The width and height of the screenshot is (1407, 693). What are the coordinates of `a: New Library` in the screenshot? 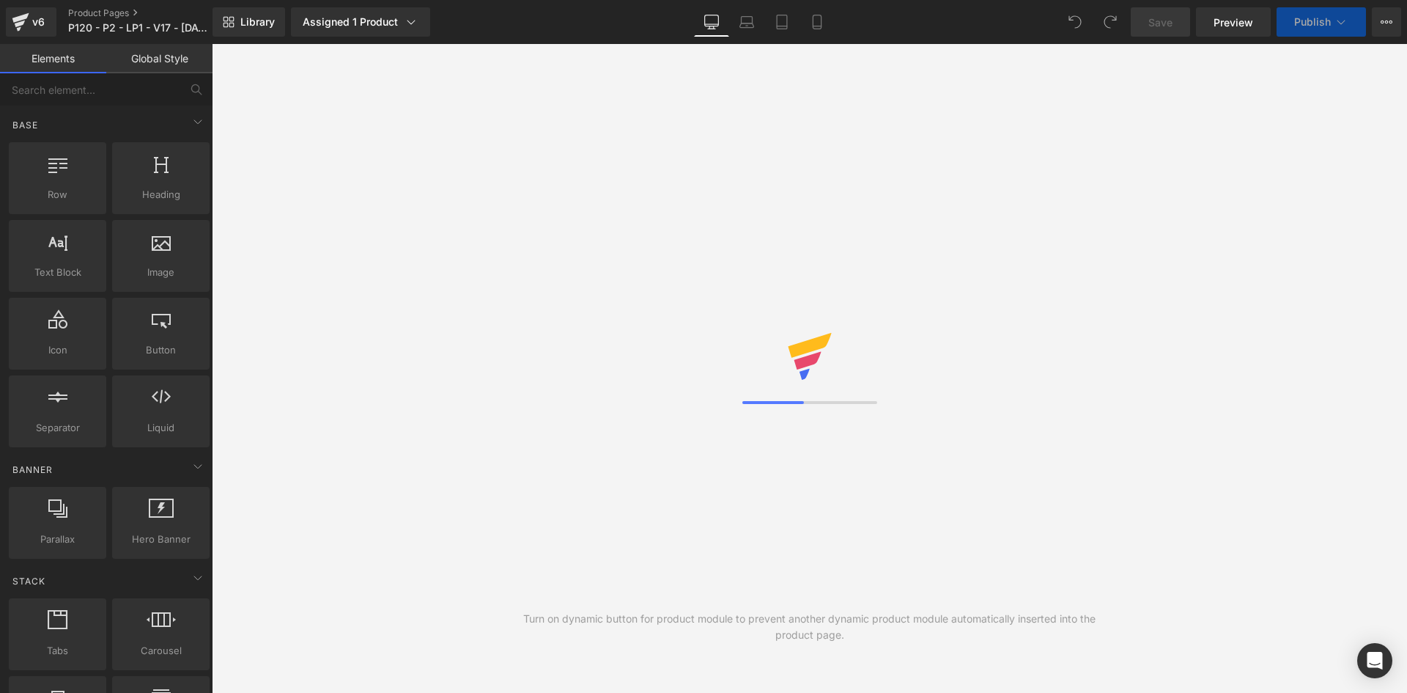 It's located at (248, 22).